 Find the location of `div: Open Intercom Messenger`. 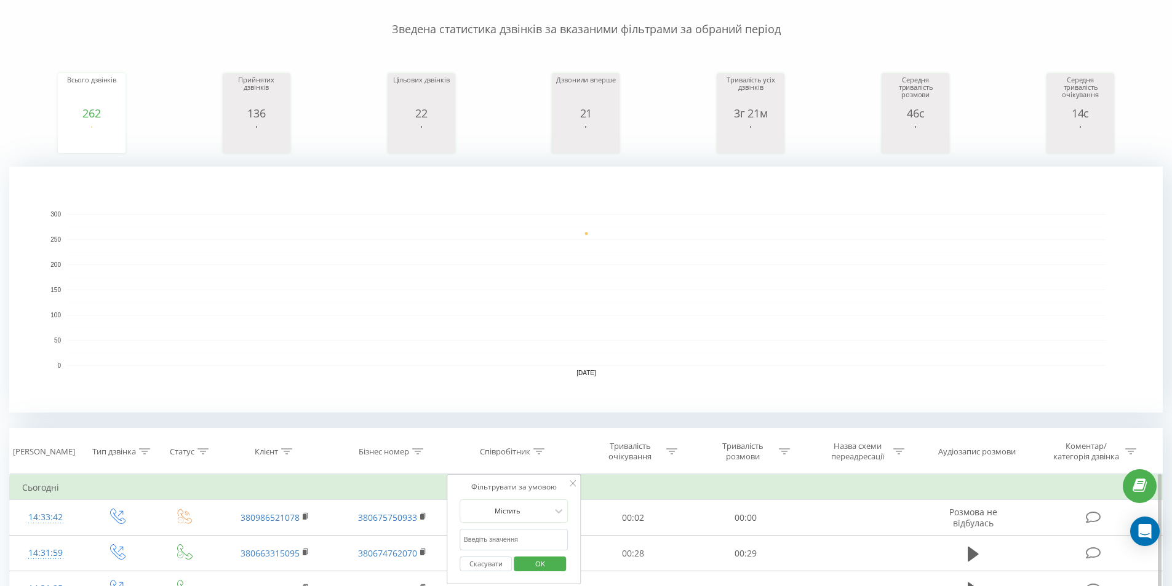

div: Open Intercom Messenger is located at coordinates (1145, 531).